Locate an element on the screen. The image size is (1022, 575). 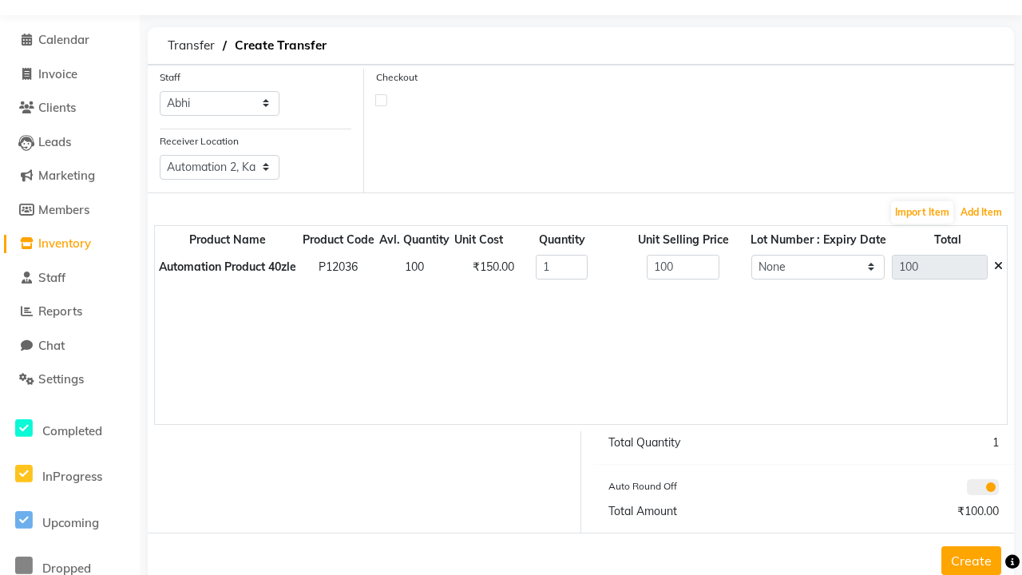
td: P12036 is located at coordinates (339, 267).